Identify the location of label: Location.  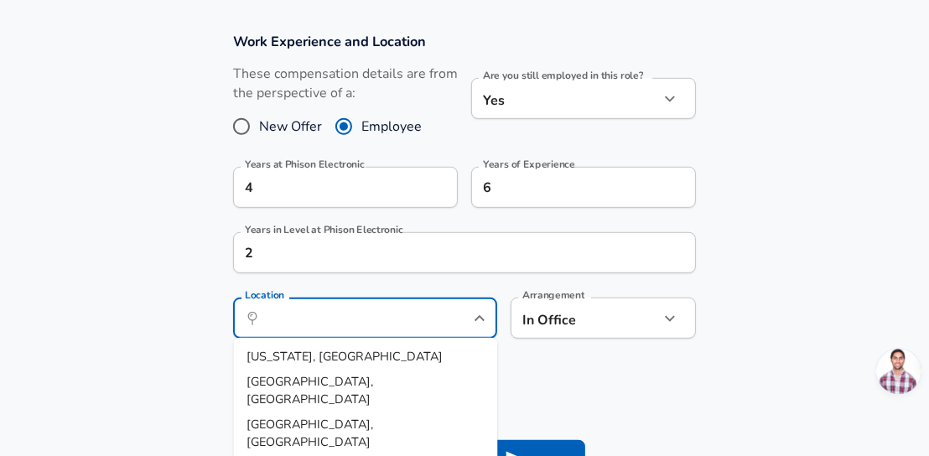
(264, 295).